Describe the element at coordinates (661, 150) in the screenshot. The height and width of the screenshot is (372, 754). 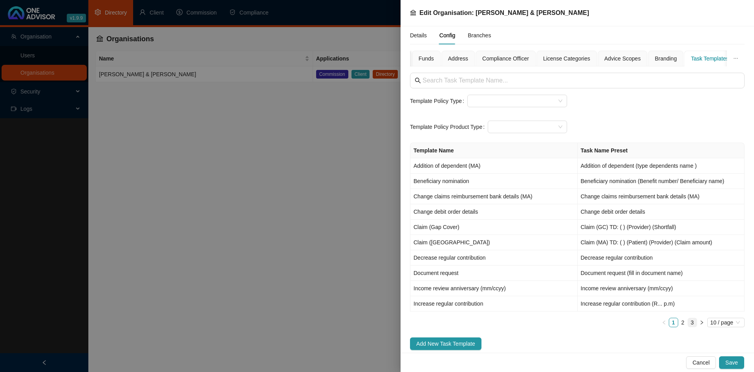
I see `th: Task Name Preset` at that location.